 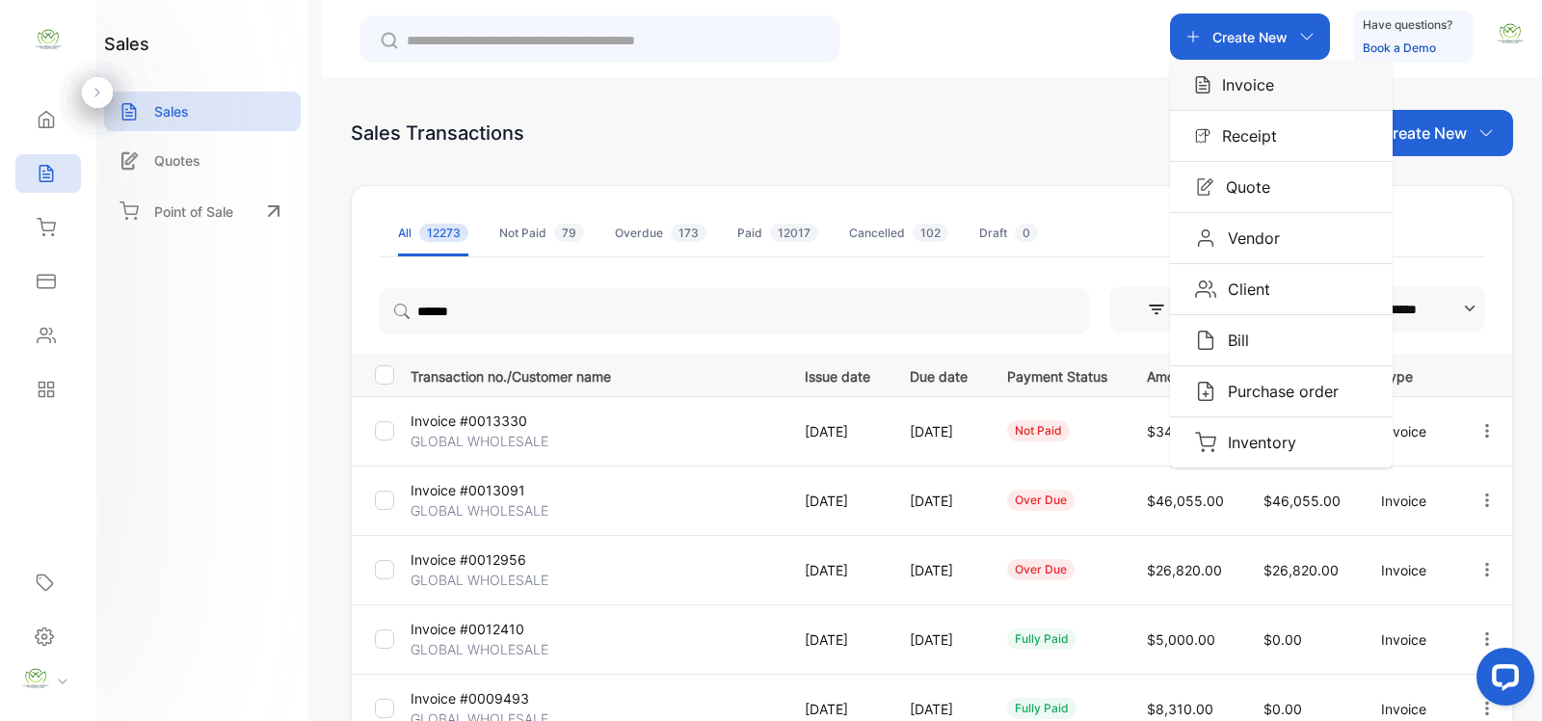 What do you see at coordinates (778, 233) in the screenshot?
I see `div: Paid` at bounding box center [778, 233].